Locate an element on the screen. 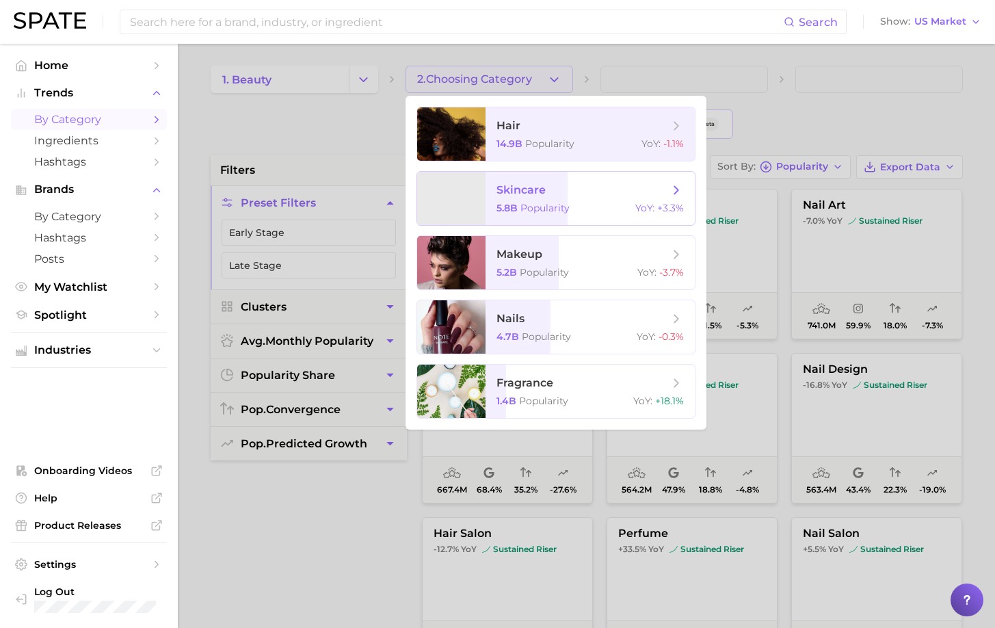  span: Industries is located at coordinates (89, 350).